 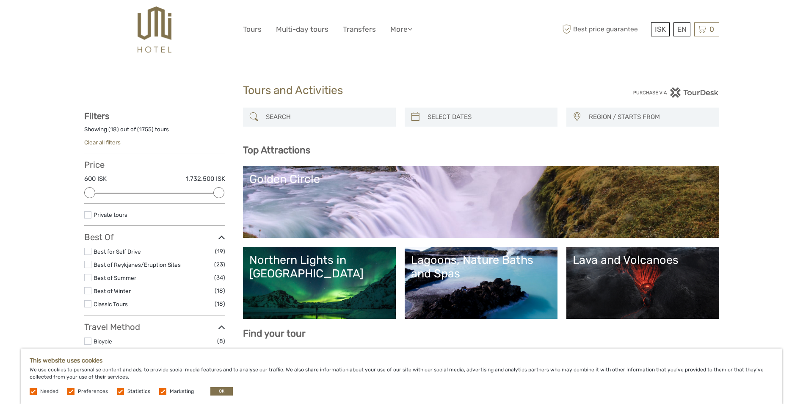 What do you see at coordinates (604, 29) in the screenshot?
I see `span: Best price guarantee` at bounding box center [604, 29].